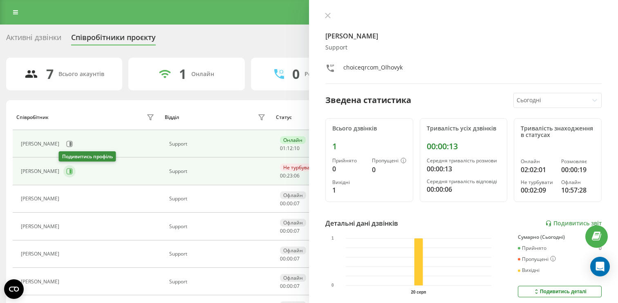  I want to click on div: 7, so click(50, 74).